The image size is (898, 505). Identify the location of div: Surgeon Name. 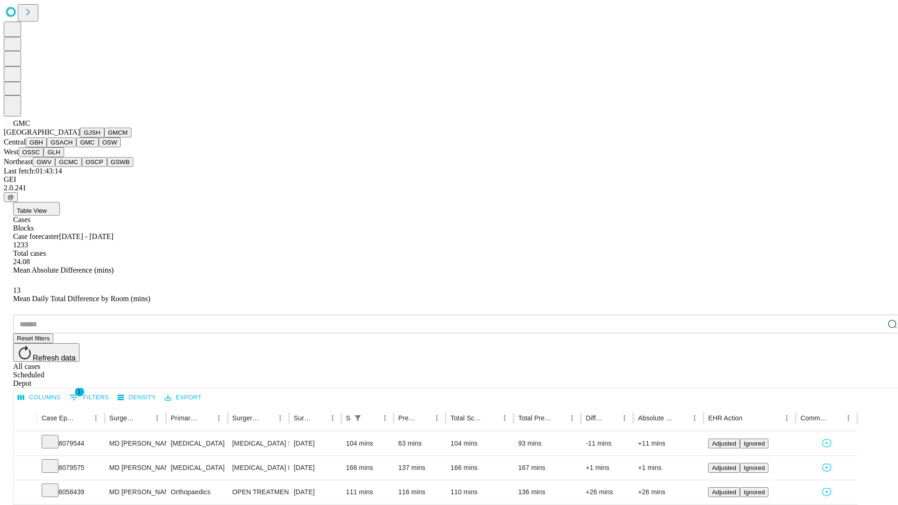
(123, 418).